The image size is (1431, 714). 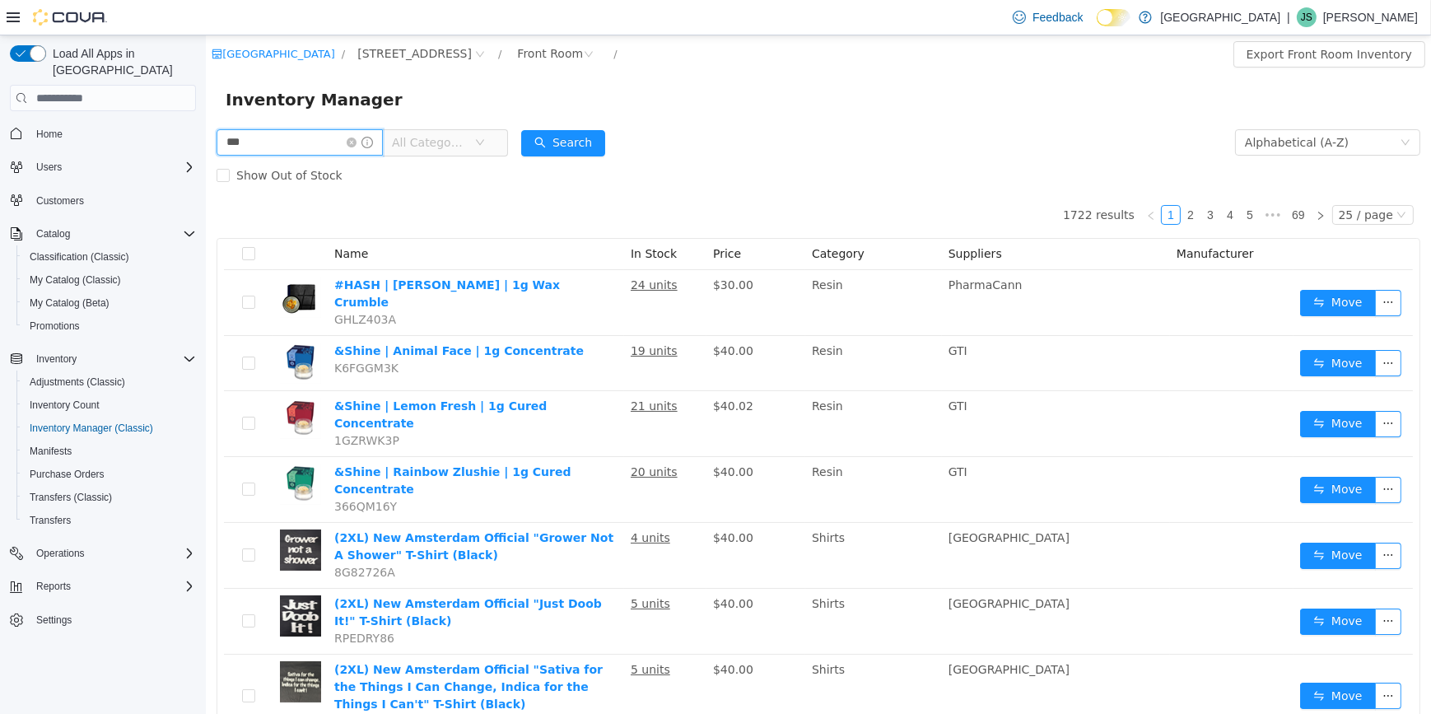 What do you see at coordinates (113, 234) in the screenshot?
I see `span: Catalog` at bounding box center [113, 234].